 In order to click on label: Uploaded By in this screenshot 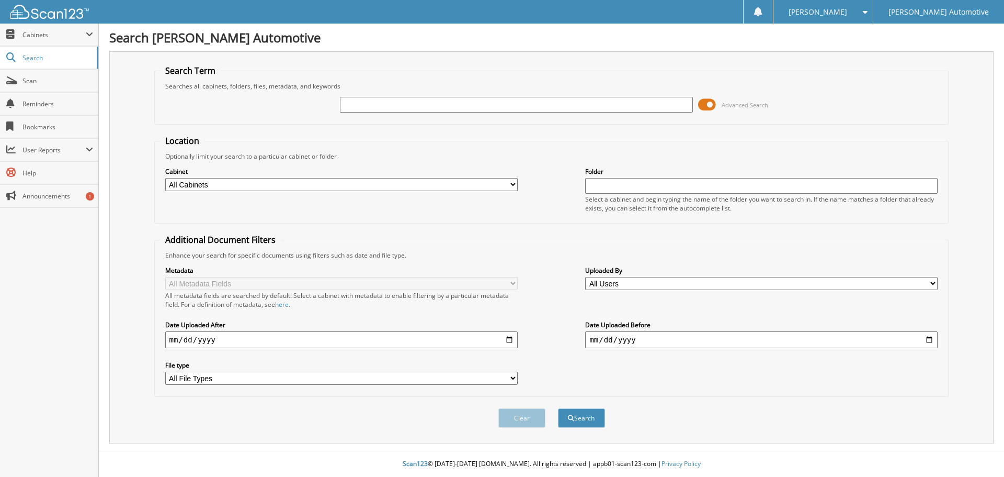, I will do `click(762, 270)`.